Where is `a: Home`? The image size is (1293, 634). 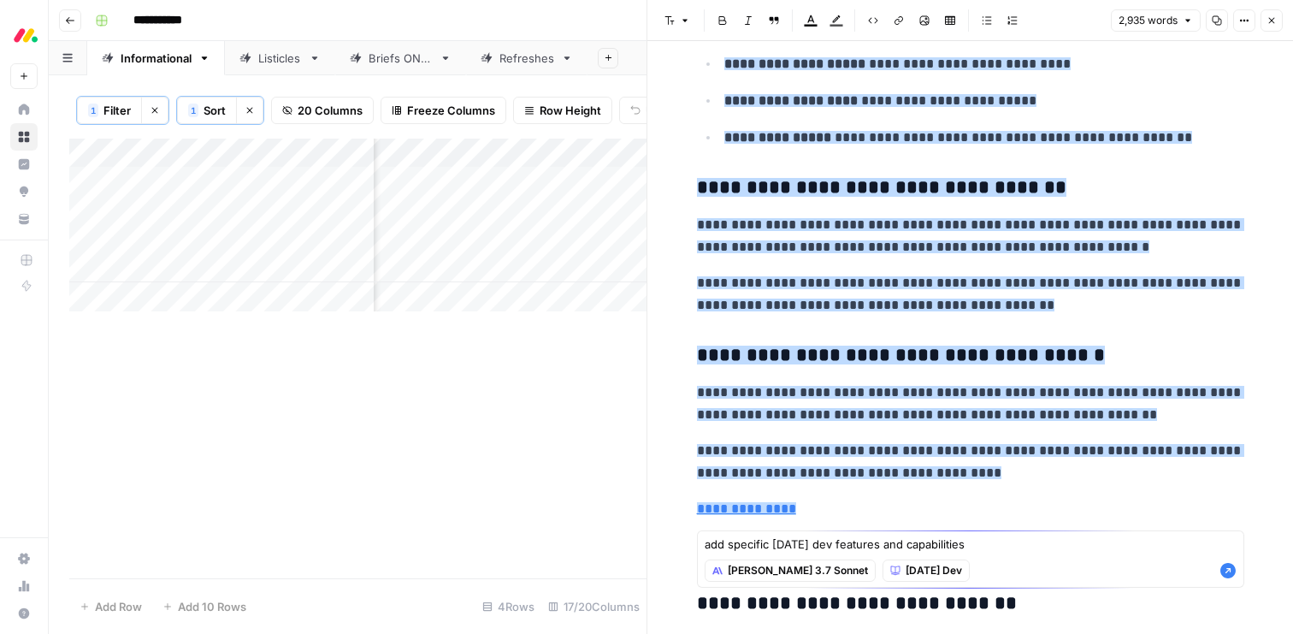
a: Home is located at coordinates (24, 109).